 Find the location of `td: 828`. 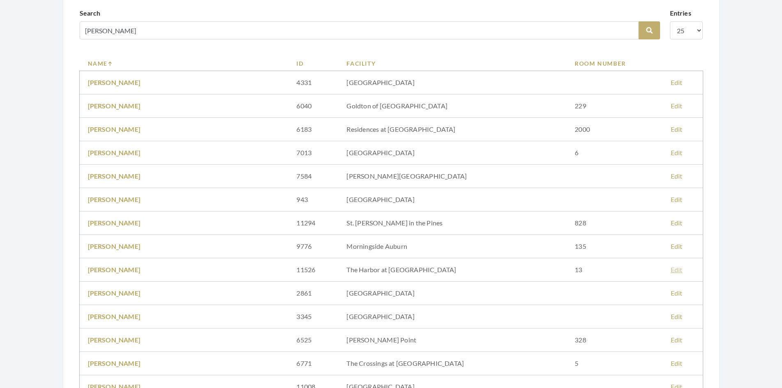

td: 828 is located at coordinates (615, 223).